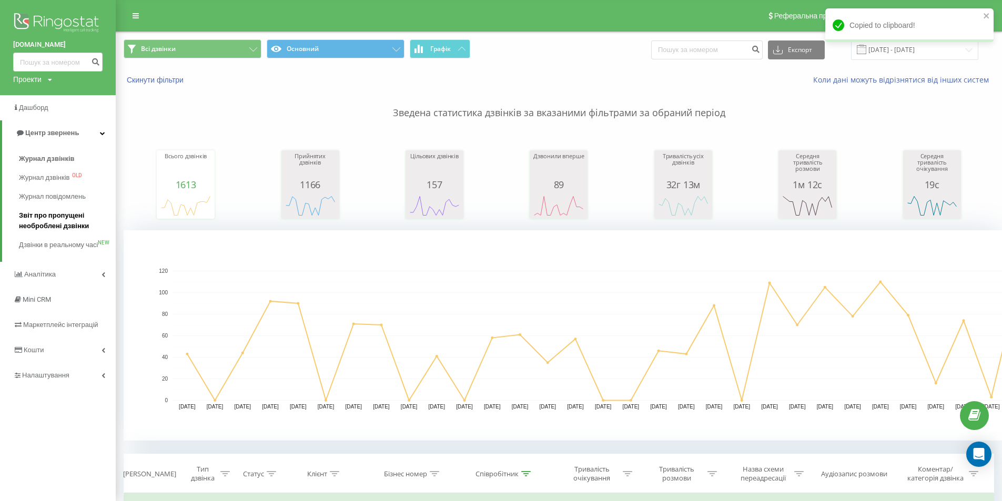 Image resolution: width=1002 pixels, height=501 pixels. I want to click on a: Журнал дзвінків, so click(67, 159).